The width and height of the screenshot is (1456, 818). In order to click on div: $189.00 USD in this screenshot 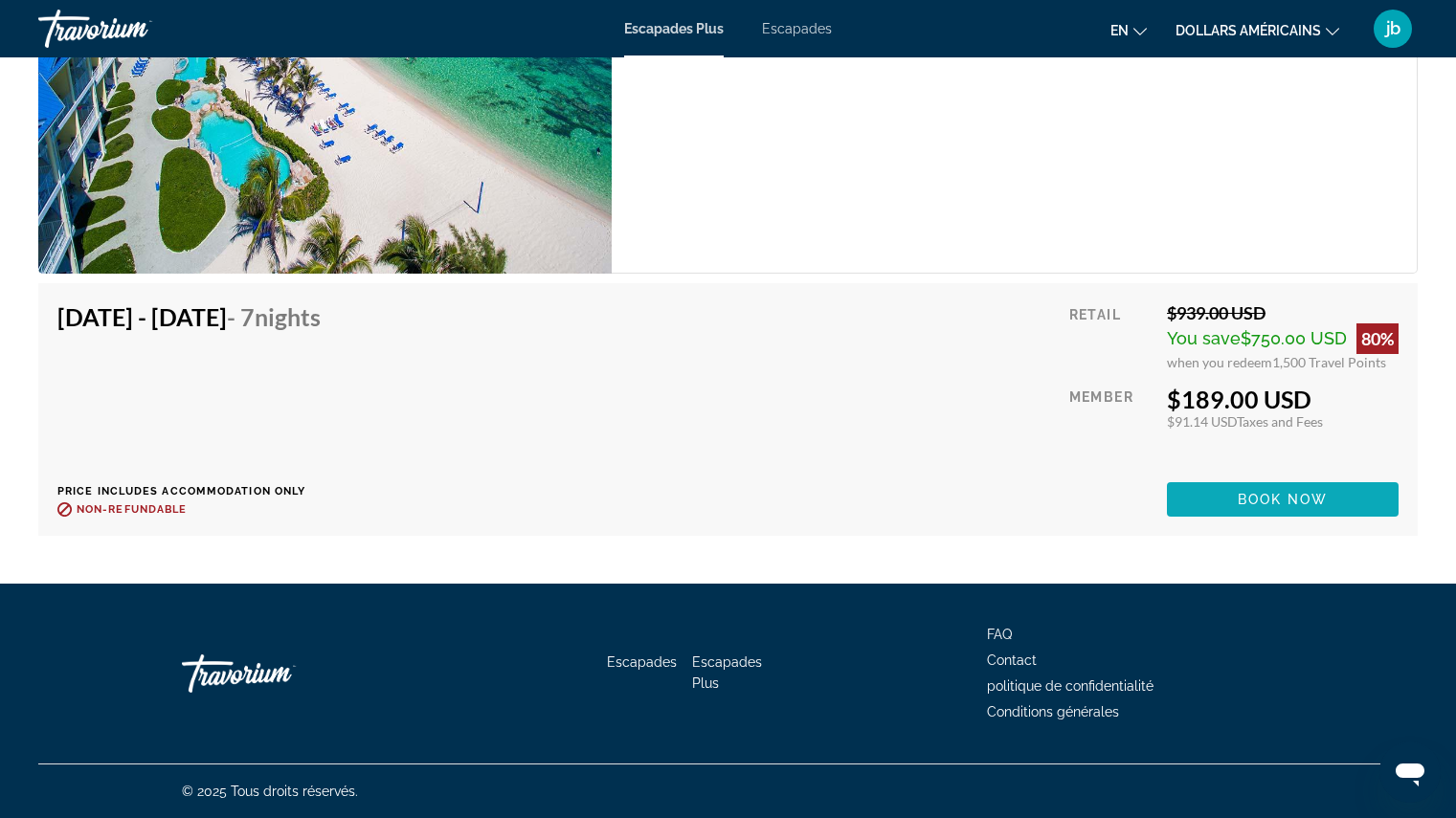, I will do `click(1283, 399)`.